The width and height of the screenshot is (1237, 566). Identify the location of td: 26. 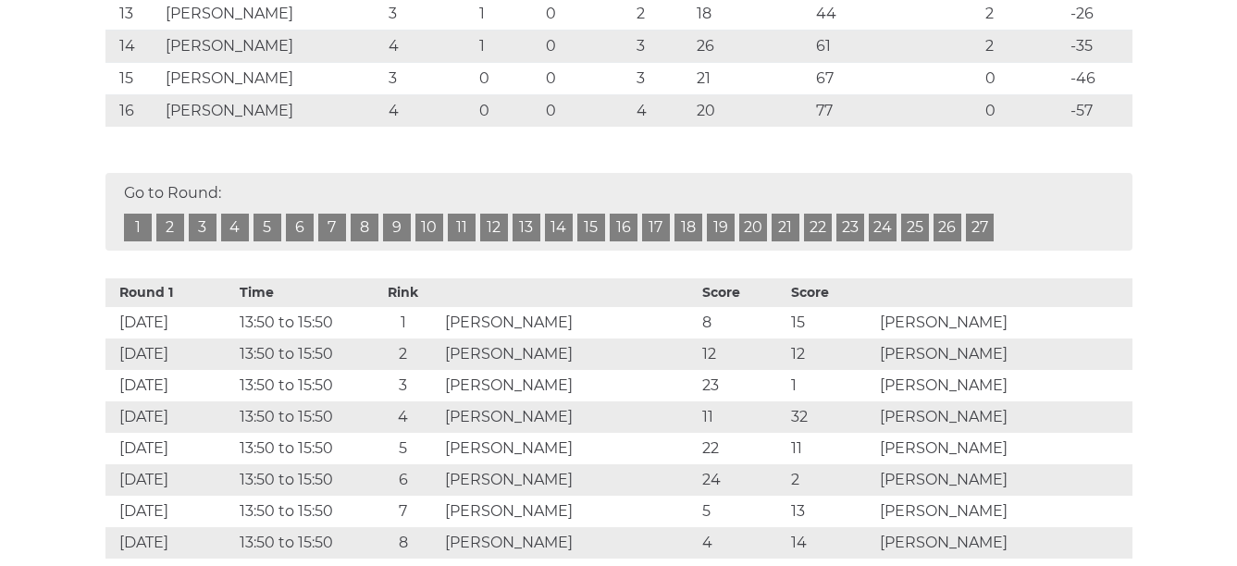
(751, 46).